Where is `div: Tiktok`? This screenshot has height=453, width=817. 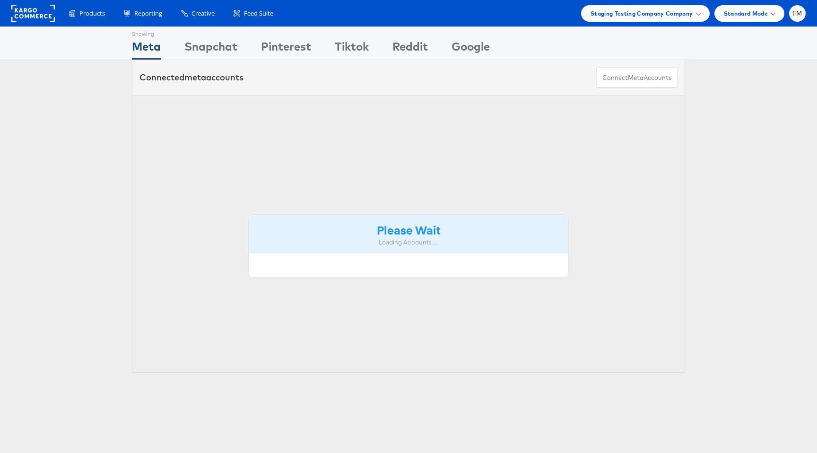
div: Tiktok is located at coordinates (352, 49).